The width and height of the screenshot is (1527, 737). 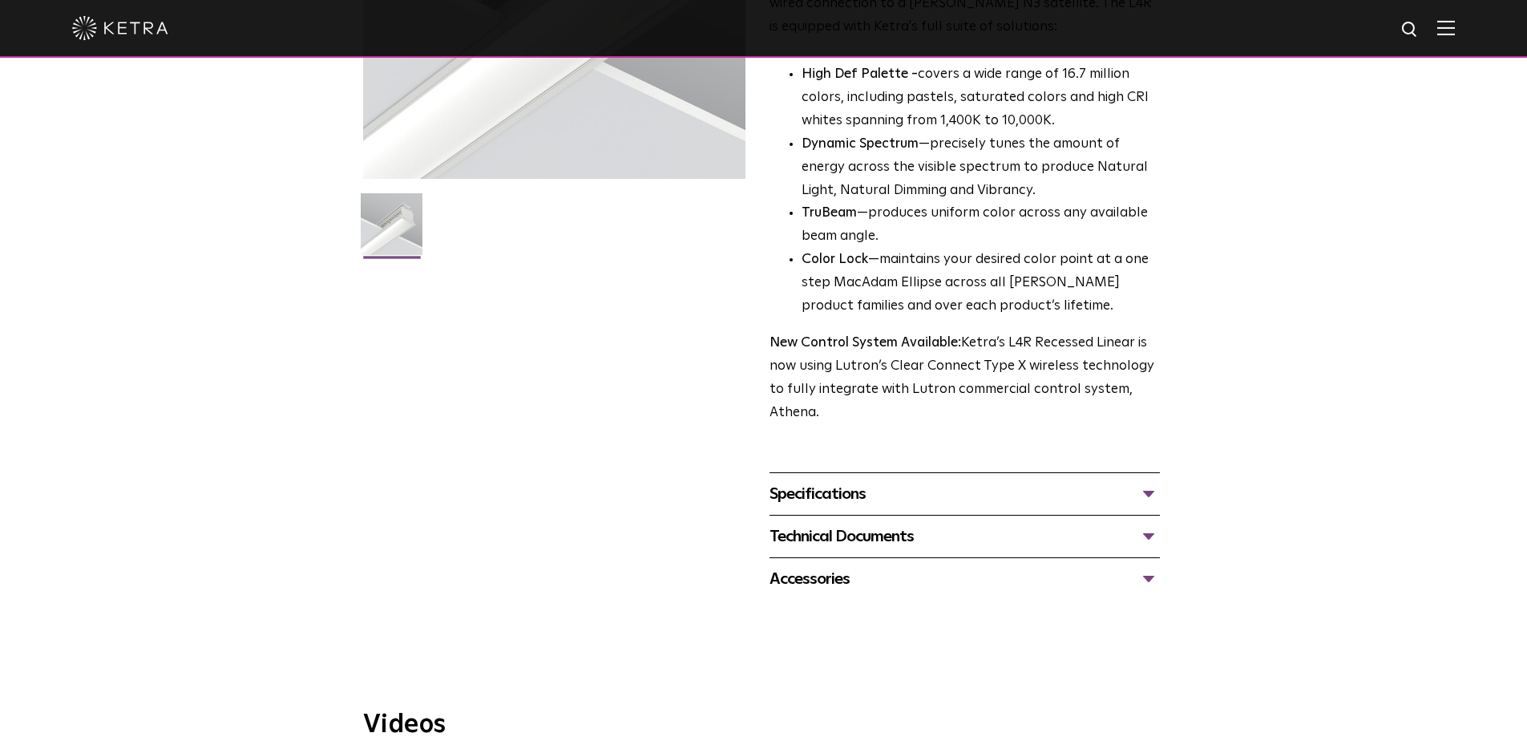 What do you see at coordinates (980, 98) in the screenshot?
I see `p: covers a wide range of 16.7 million colors, including pastels, saturated colors and high CRI whit...` at bounding box center [980, 98].